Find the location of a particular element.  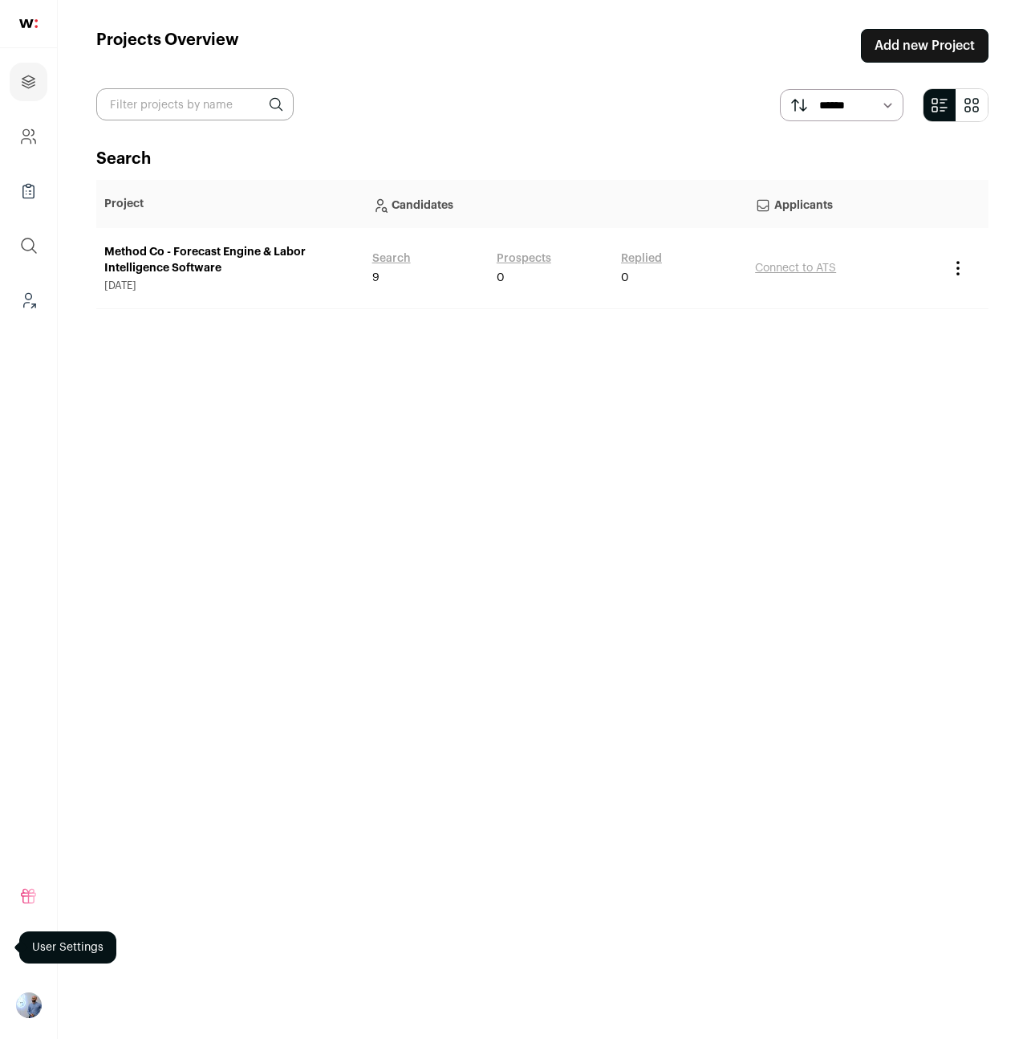

a: Leads (Backoffice) is located at coordinates (28, 300).